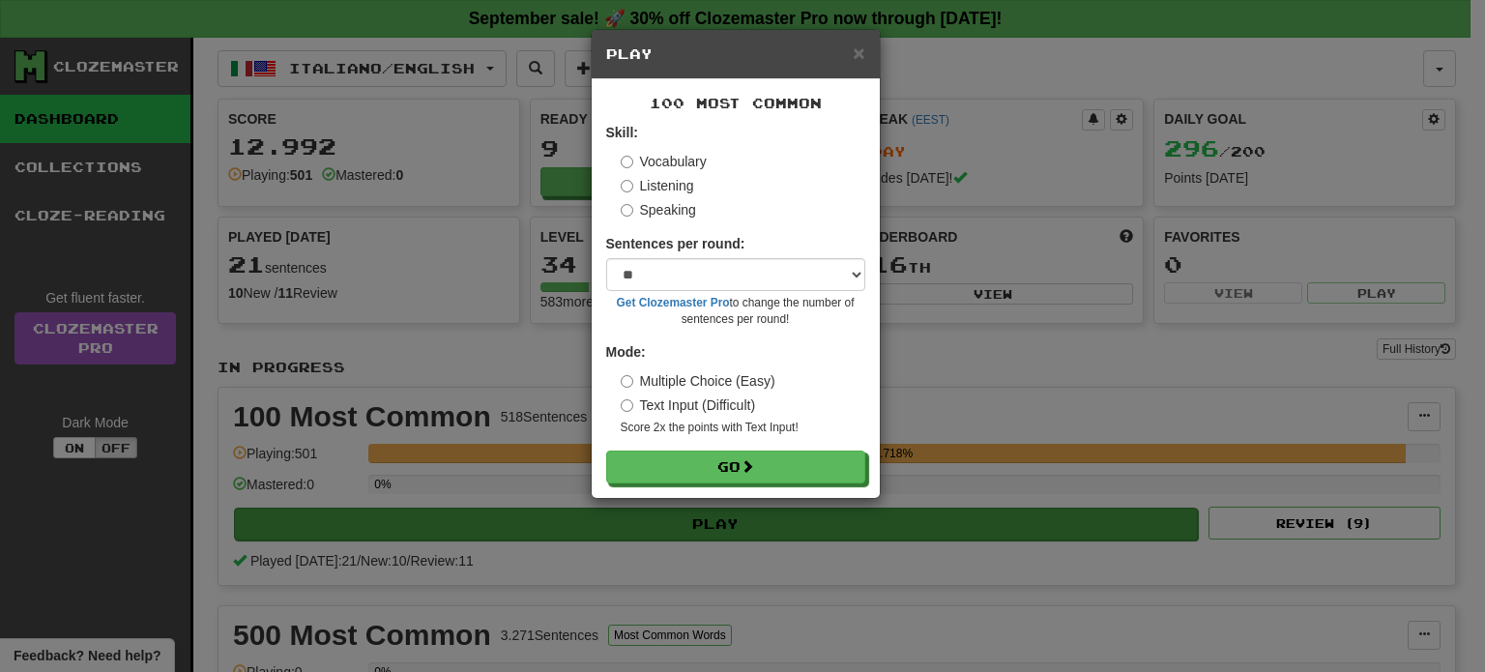 This screenshot has height=672, width=1485. What do you see at coordinates (736, 311) in the screenshot?
I see `small: to change the number of sentences per round!` at bounding box center [736, 311].